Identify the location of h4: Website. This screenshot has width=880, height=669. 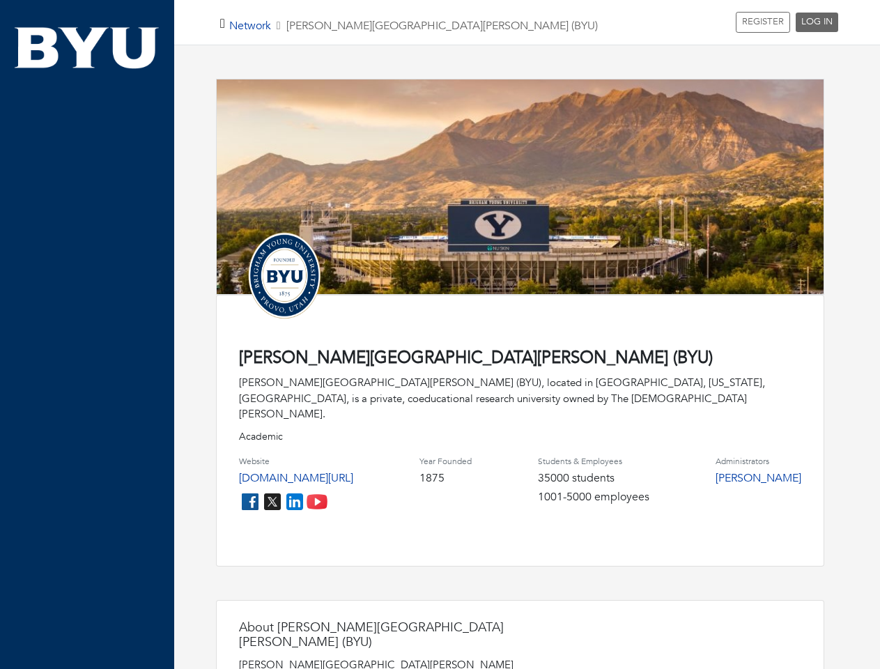
(296, 461).